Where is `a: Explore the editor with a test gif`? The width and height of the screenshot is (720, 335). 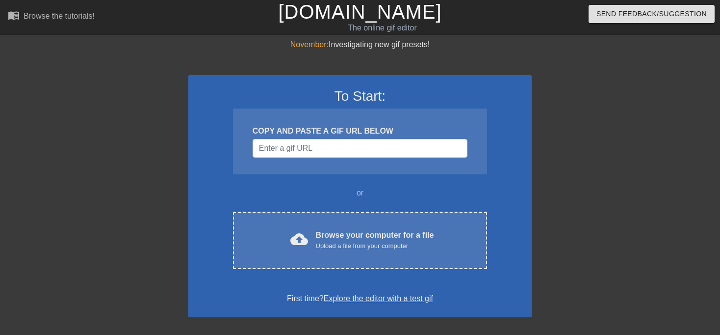 a: Explore the editor with a test gif is located at coordinates (378, 298).